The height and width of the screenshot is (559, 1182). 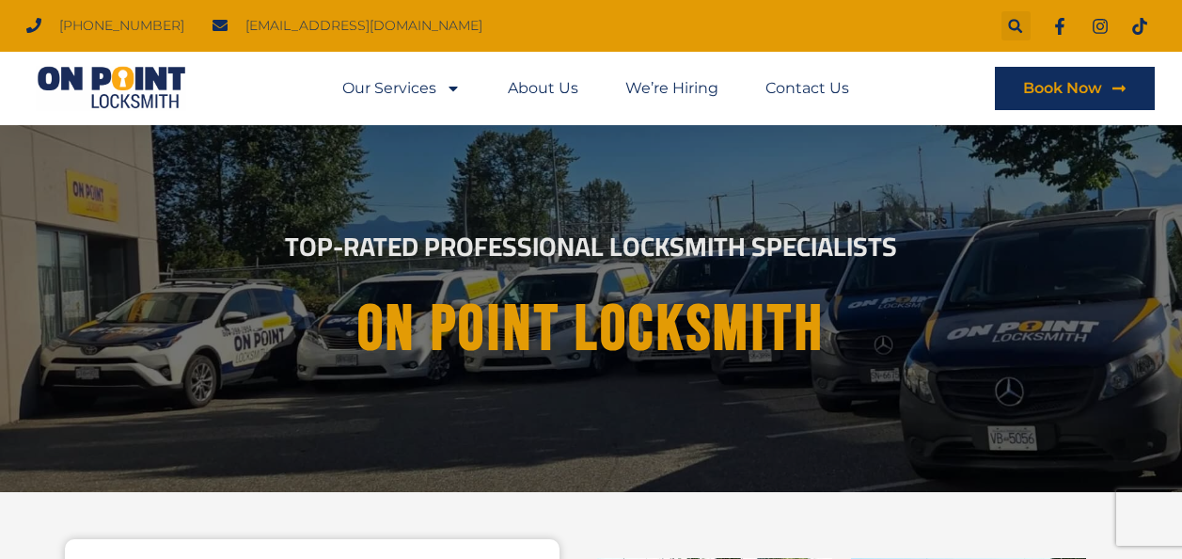 I want to click on div: Search, so click(x=1015, y=25).